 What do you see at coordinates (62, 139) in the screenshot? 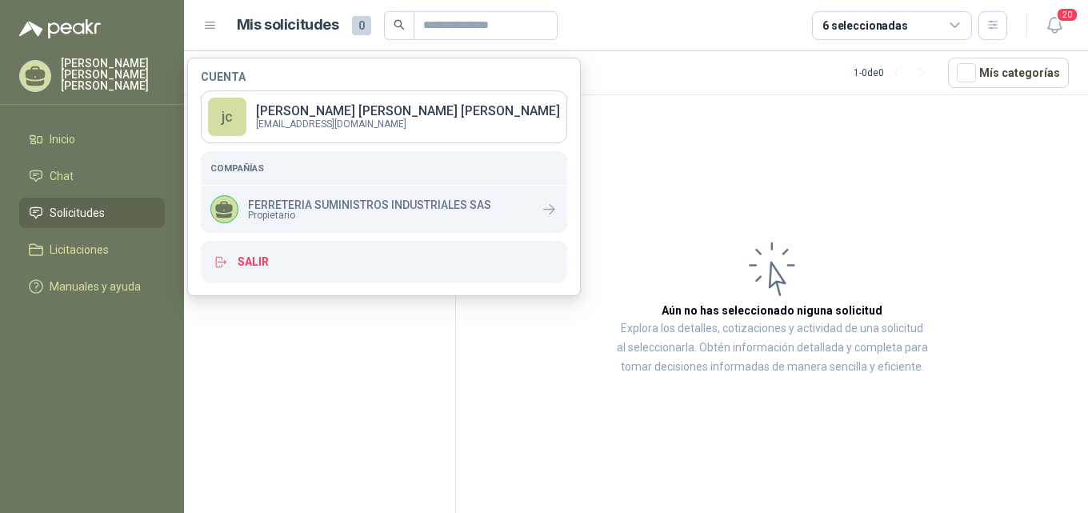
I see `span: Inicio` at bounding box center [62, 139].